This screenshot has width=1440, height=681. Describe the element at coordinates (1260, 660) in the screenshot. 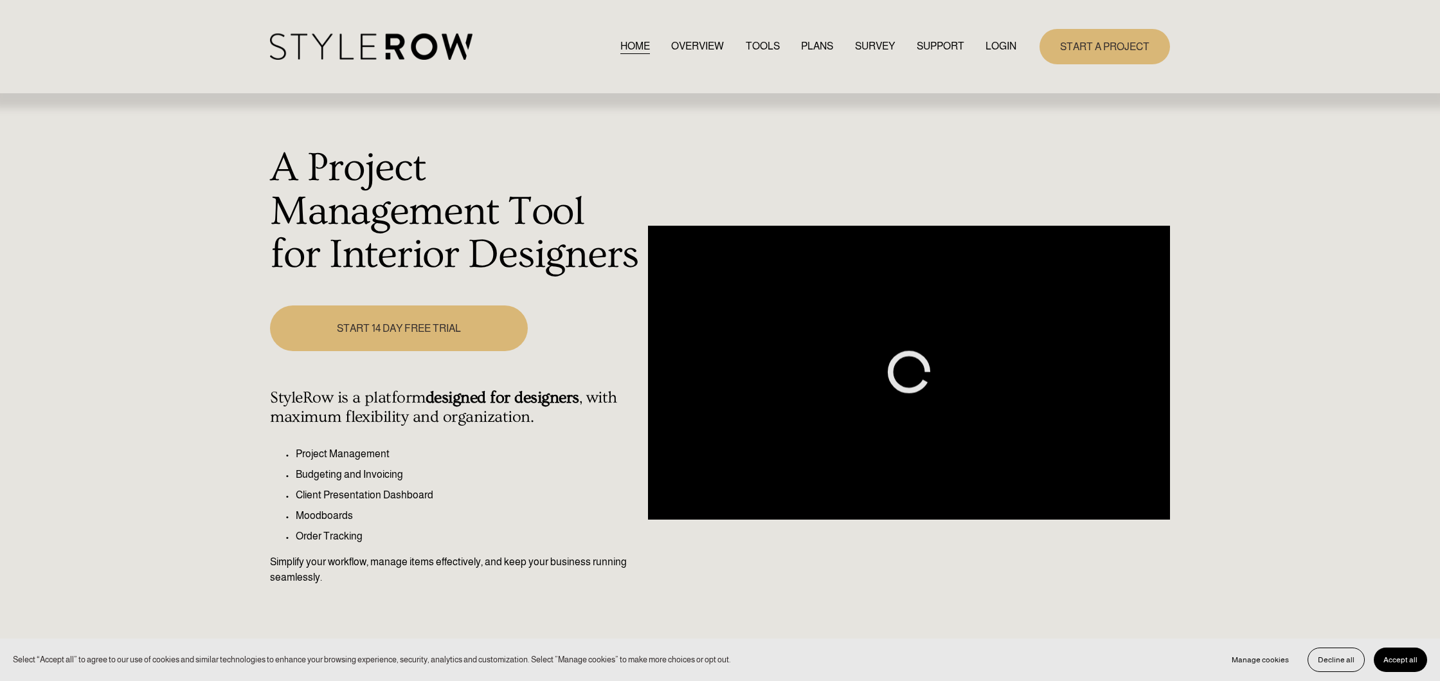

I see `button: Manage cookies` at that location.